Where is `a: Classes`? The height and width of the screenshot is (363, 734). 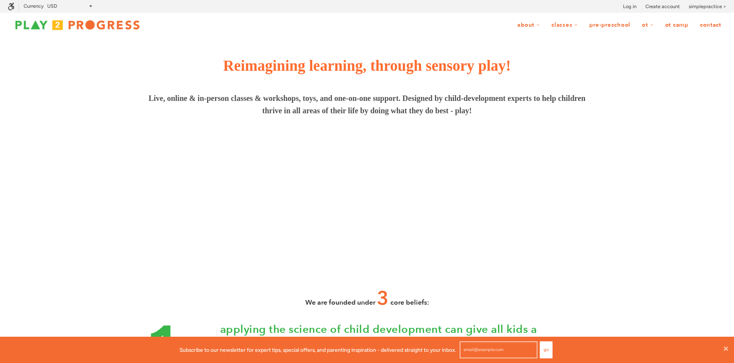 a: Classes is located at coordinates (565, 25).